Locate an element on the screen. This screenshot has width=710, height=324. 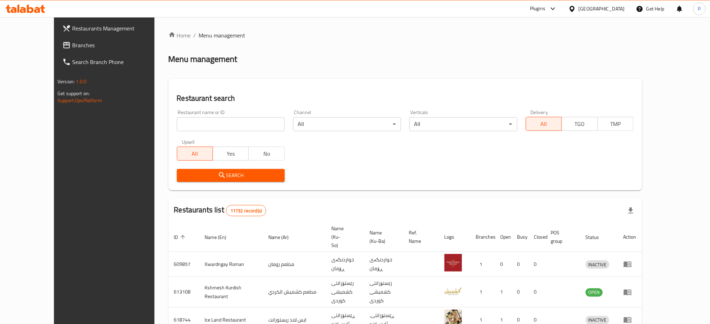
img: Xwardngay Roman is located at coordinates (453, 263).